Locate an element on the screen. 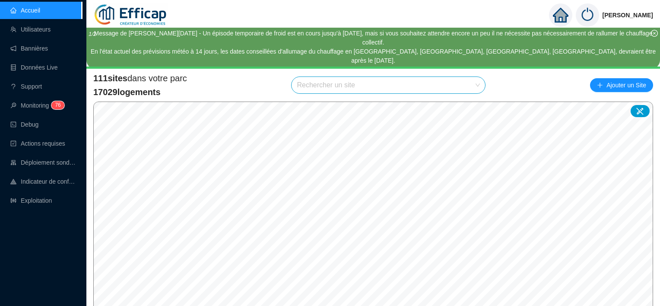  img: power is located at coordinates (587, 15).